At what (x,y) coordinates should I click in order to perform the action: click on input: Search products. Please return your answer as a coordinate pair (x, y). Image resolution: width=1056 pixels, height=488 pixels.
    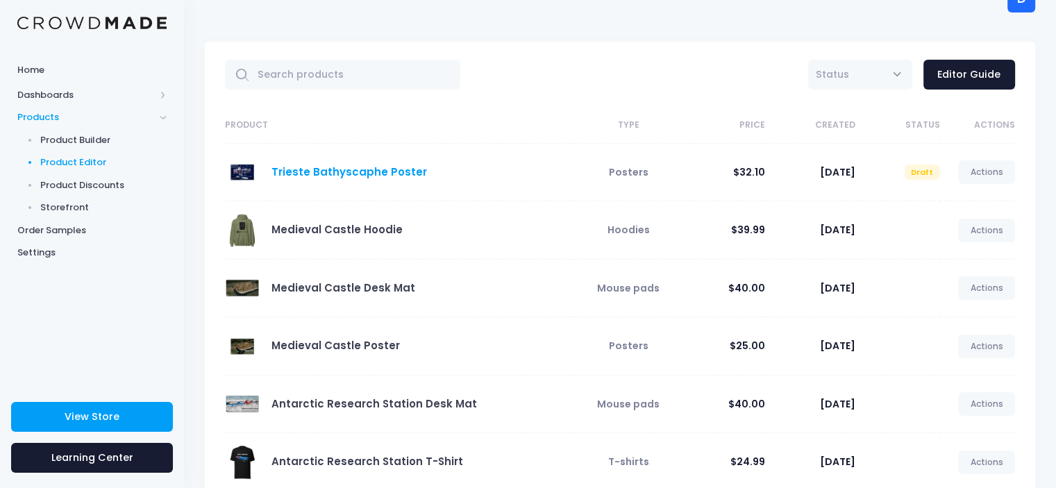
    Looking at the image, I should click on (342, 74).